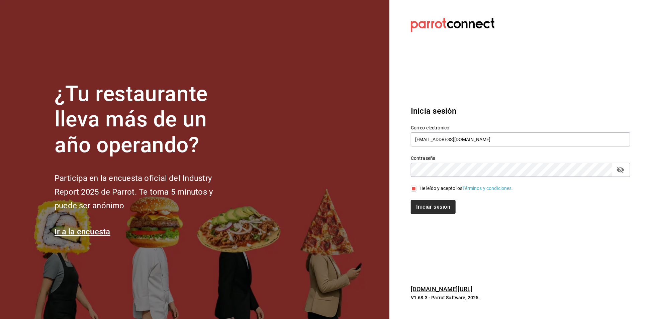 The height and width of the screenshot is (319, 649). I want to click on button: Iniciar sesión, so click(433, 207).